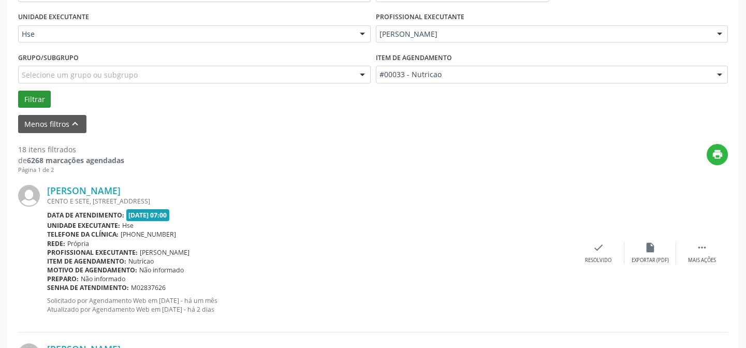 The height and width of the screenshot is (348, 746). I want to click on div: Resolvido, so click(598, 260).